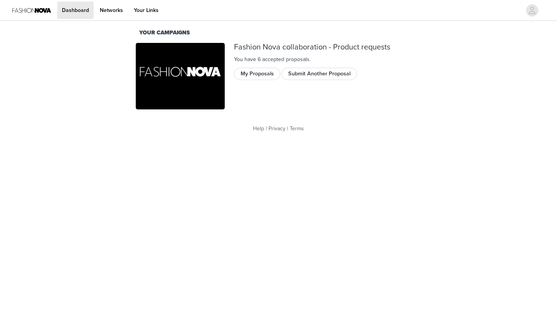 The width and height of the screenshot is (557, 317). I want to click on span: s, so click(308, 59).